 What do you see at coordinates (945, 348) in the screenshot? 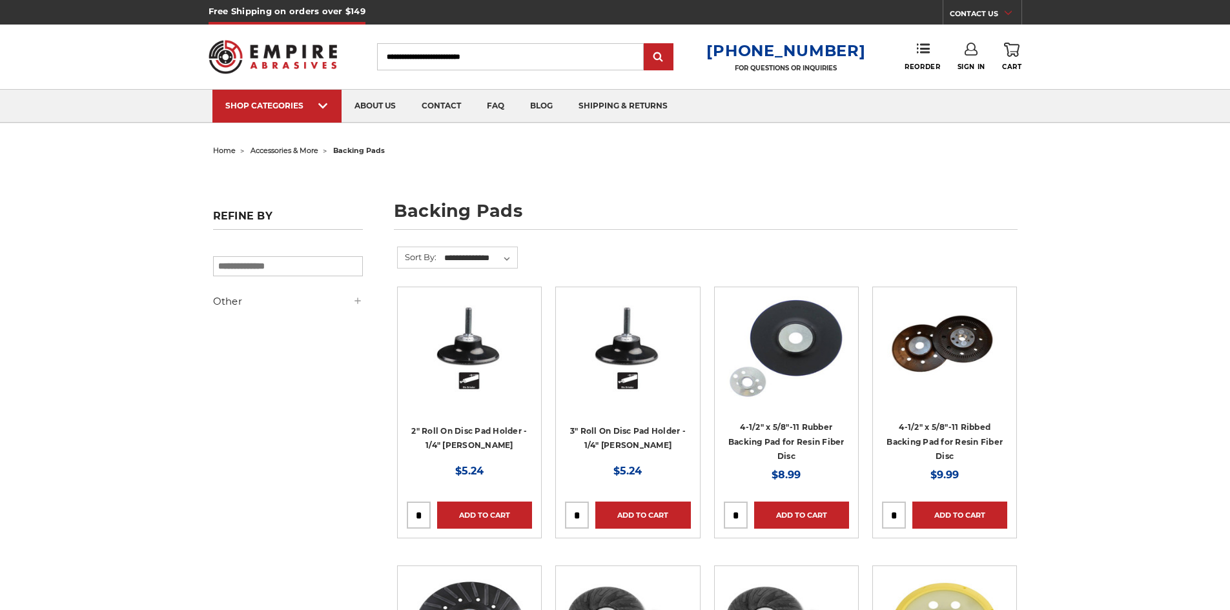
I see `img: 4.5 inch ribbed thermo plastic resin fiber disc backing pad` at bounding box center [945, 348].